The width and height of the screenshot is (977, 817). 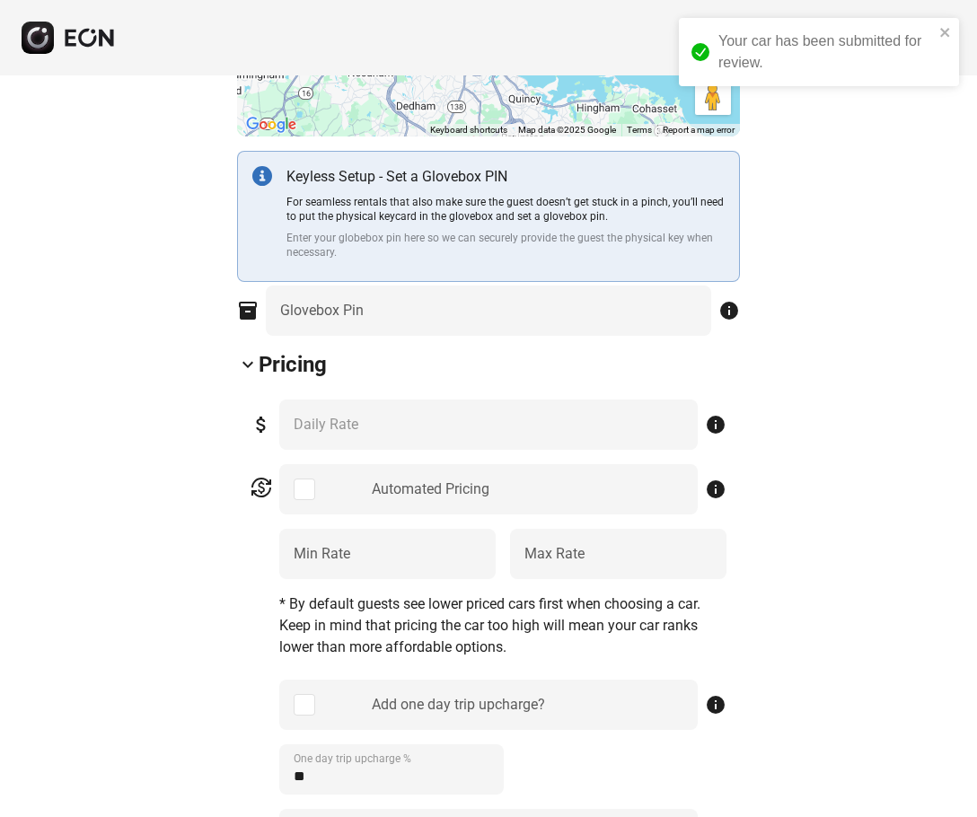 What do you see at coordinates (321, 311) in the screenshot?
I see `label: Glovebox Pin` at bounding box center [321, 311].